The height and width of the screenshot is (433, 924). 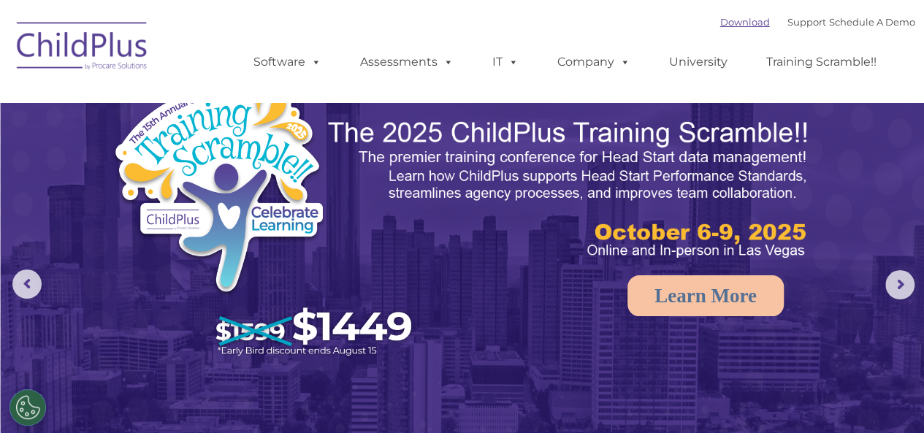 What do you see at coordinates (225, 102) in the screenshot?
I see `span: Last name` at bounding box center [225, 102].